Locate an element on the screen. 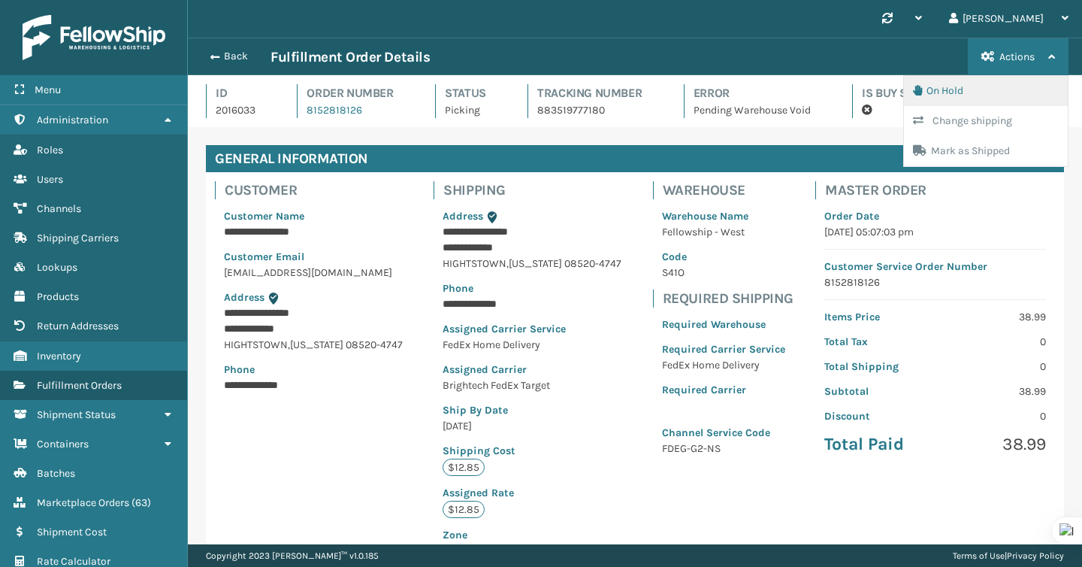 The image size is (1082, 567). p: Required Carrier Service is located at coordinates (724, 349).